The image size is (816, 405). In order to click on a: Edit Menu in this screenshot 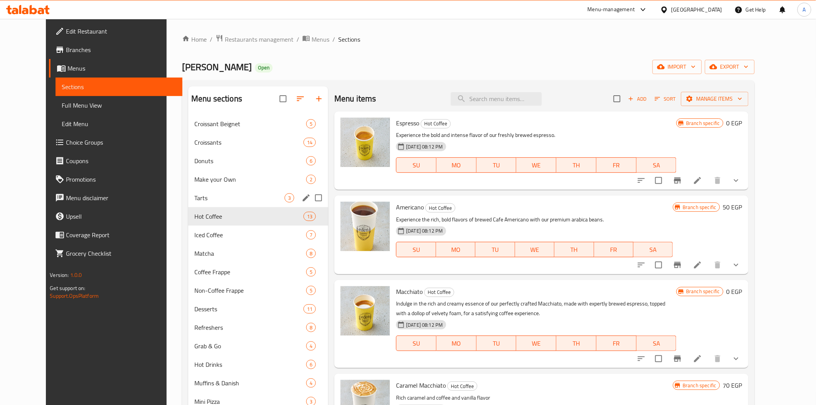, I will do `click(119, 124)`.